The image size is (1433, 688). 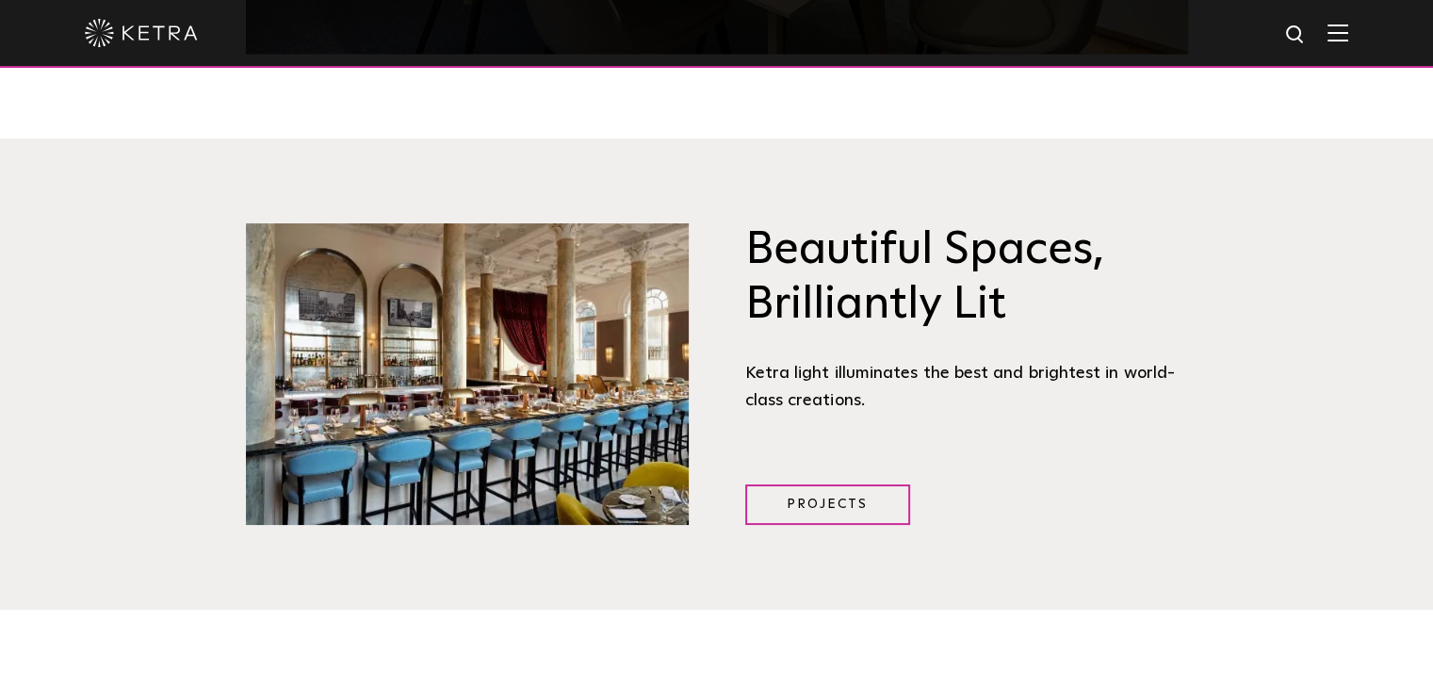 I want to click on div: Ketra light illuminates the best and brightest in world-class creations., so click(x=967, y=386).